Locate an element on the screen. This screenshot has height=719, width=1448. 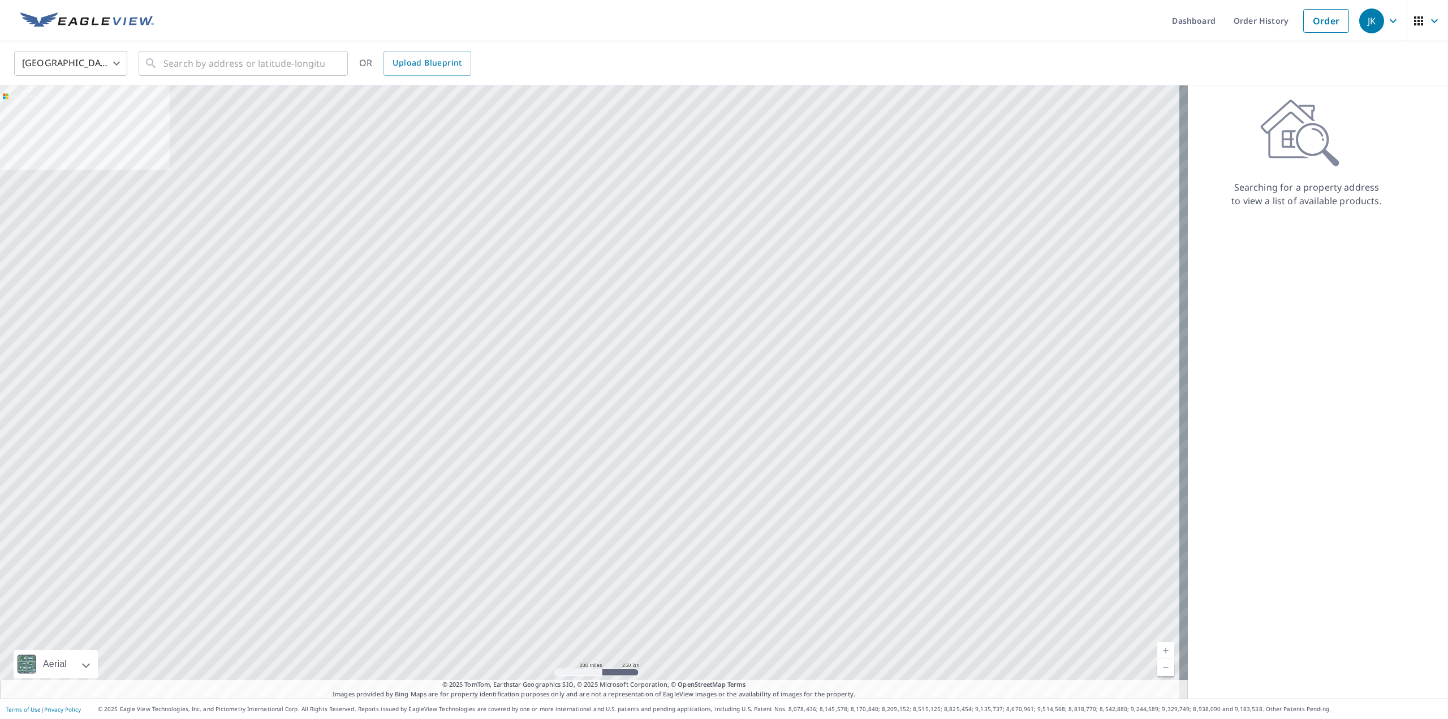
a: Order is located at coordinates (1326, 21).